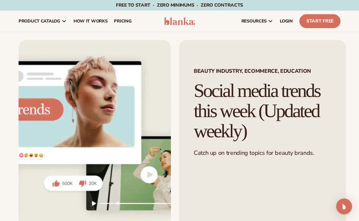  Describe the element at coordinates (39, 21) in the screenshot. I see `span: product catalog` at that location.